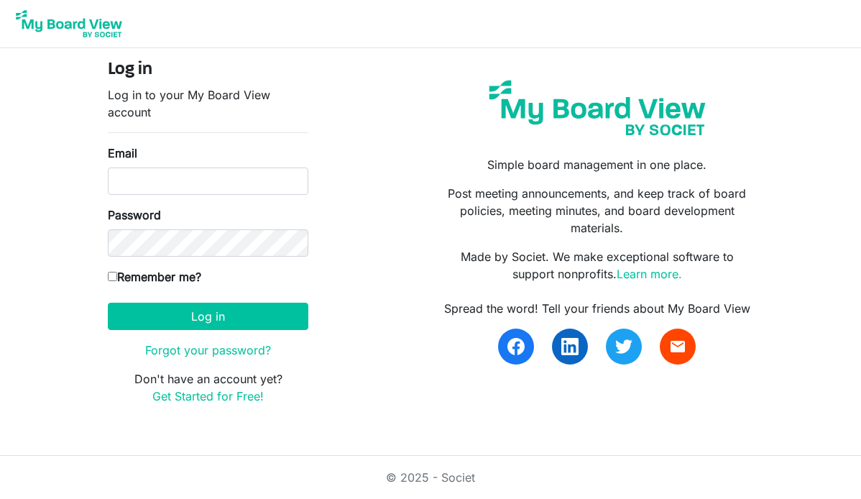 The image size is (861, 499). Describe the element at coordinates (597, 210) in the screenshot. I see `p: Post meeting announcements, and keep track of board policies, meeting minutes, and board developm...` at that location.